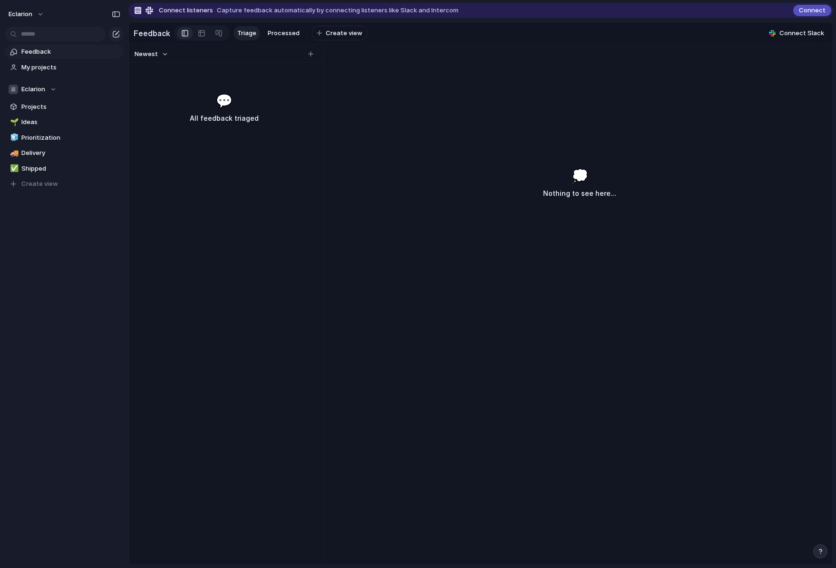 The image size is (836, 568). Describe the element at coordinates (71, 169) in the screenshot. I see `span: Shipped` at that location.